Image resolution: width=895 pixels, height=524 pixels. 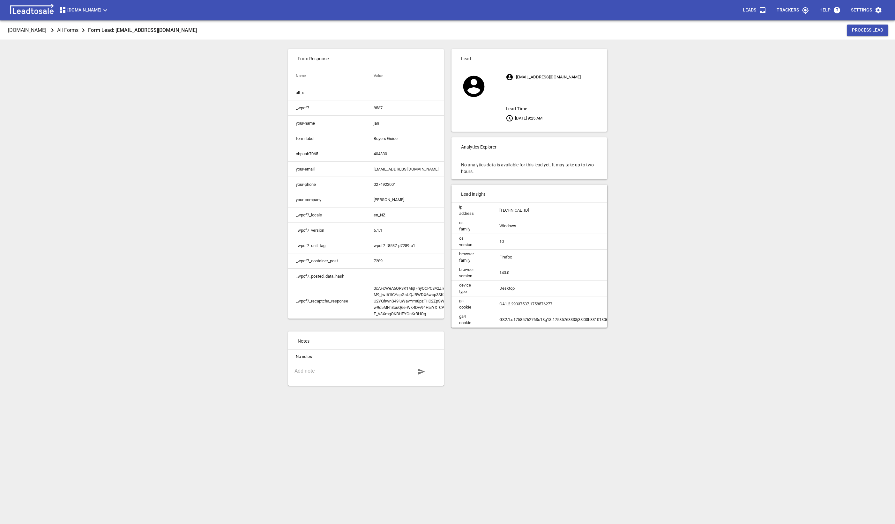 I want to click on td: your-email, so click(x=327, y=169).